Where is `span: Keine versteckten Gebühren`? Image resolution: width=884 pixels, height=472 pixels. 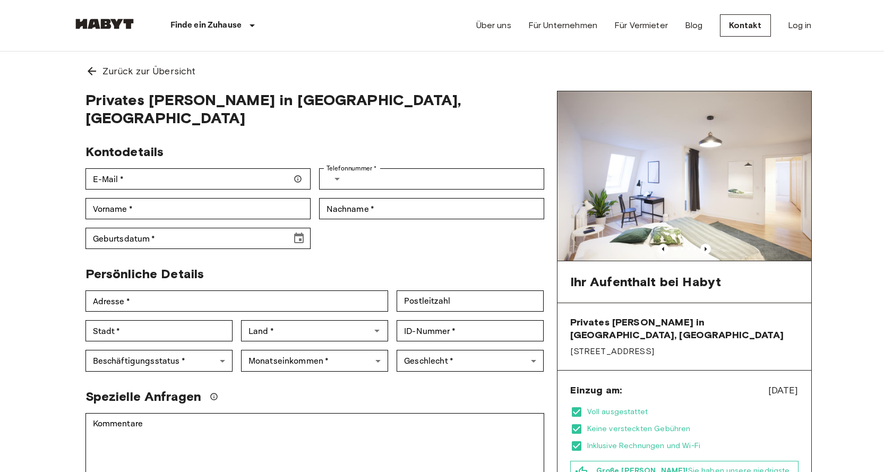
span: Keine versteckten Gebühren is located at coordinates (693, 429).